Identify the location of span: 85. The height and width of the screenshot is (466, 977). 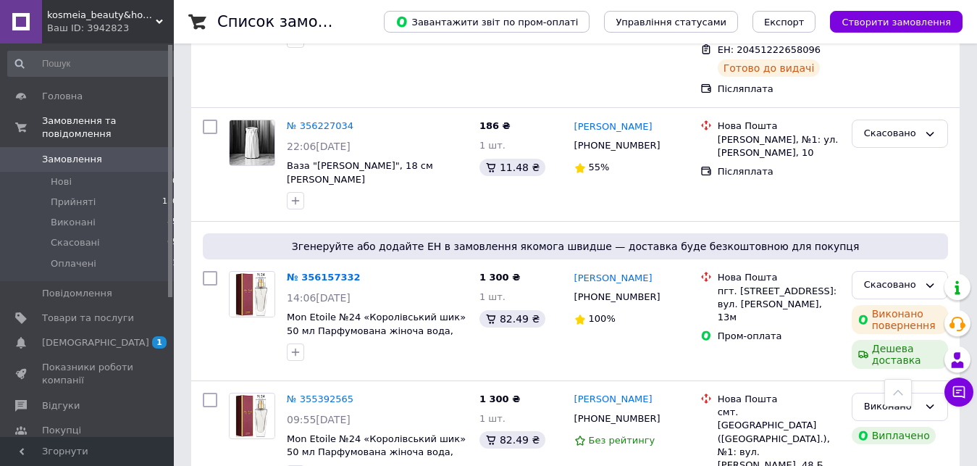
(172, 222).